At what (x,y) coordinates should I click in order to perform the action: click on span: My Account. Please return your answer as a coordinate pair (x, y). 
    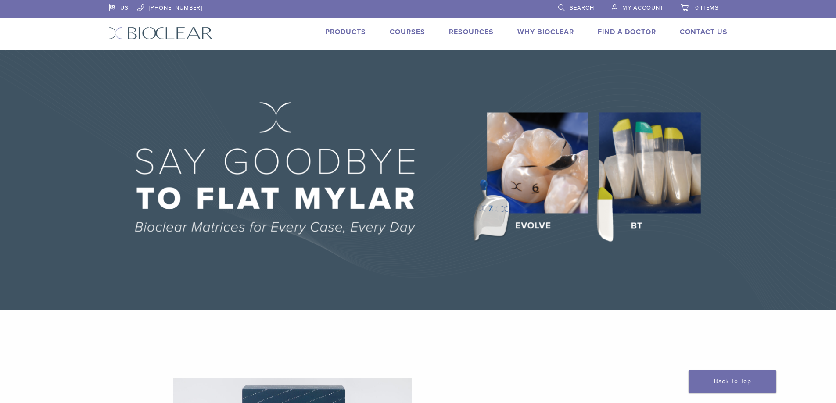
    Looking at the image, I should click on (643, 8).